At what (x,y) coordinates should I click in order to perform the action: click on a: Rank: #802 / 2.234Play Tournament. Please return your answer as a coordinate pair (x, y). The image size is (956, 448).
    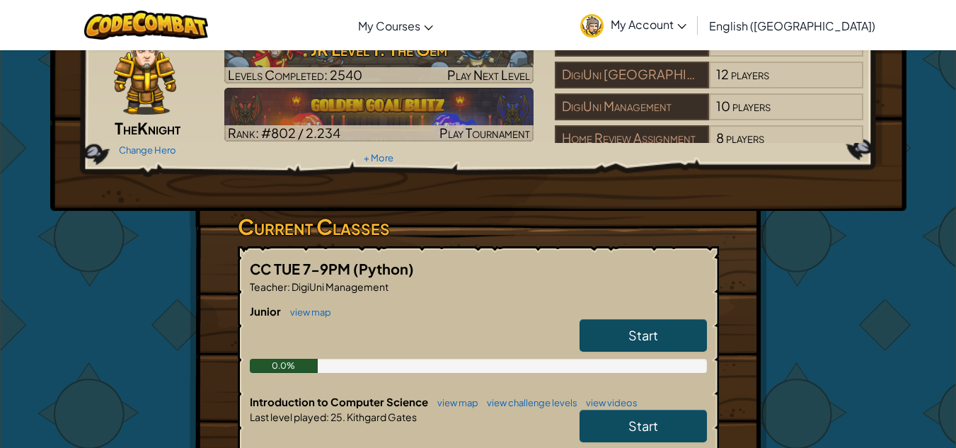
    Looking at the image, I should click on (379, 115).